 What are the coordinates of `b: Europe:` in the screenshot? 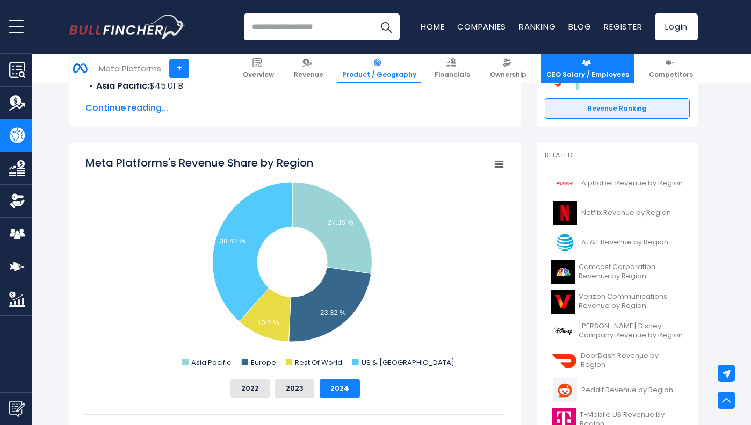 It's located at (112, 98).